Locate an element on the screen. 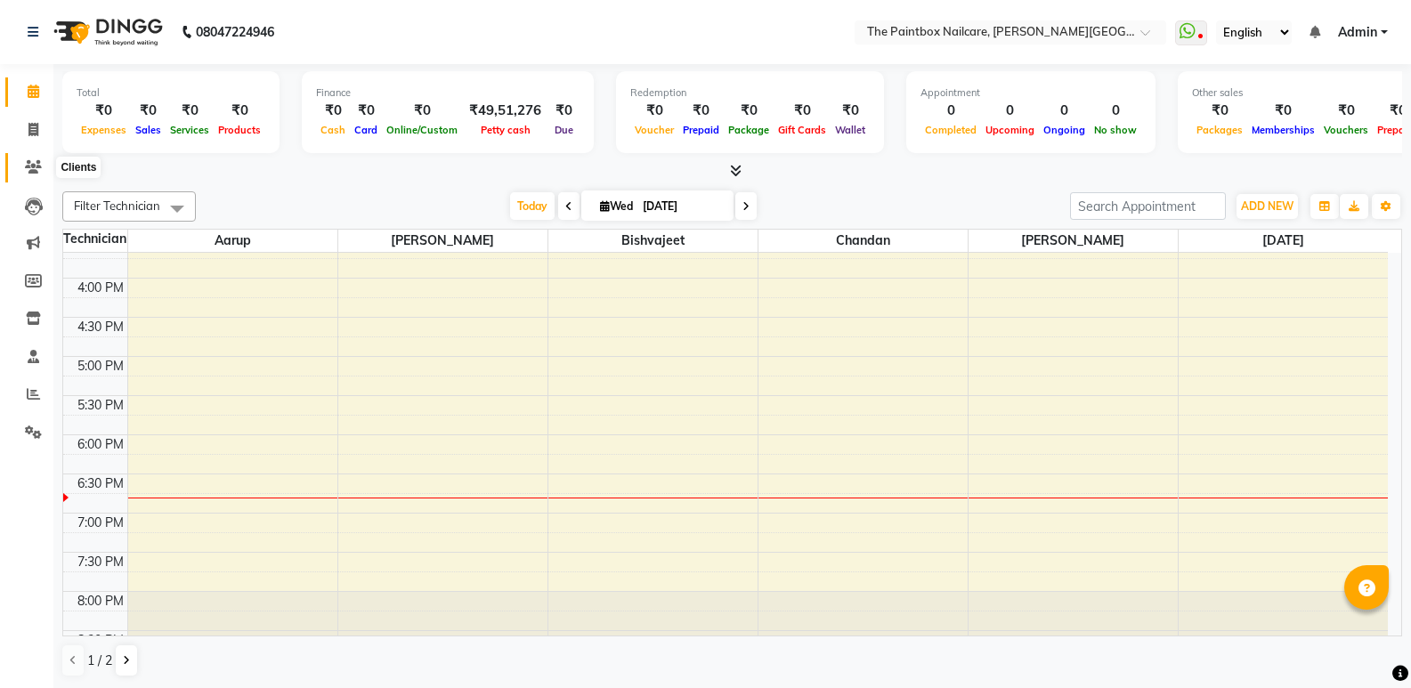  span: Online/Custom is located at coordinates (422, 130).